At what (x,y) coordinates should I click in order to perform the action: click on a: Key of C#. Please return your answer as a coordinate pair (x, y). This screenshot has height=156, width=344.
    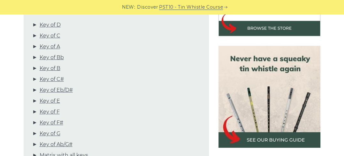
    Looking at the image, I should click on (52, 79).